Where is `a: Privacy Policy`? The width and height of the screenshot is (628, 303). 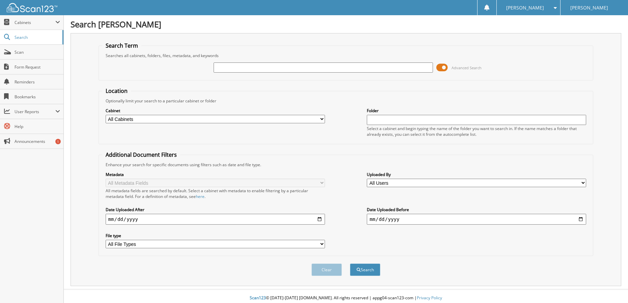
a: Privacy Policy is located at coordinates (429, 297).